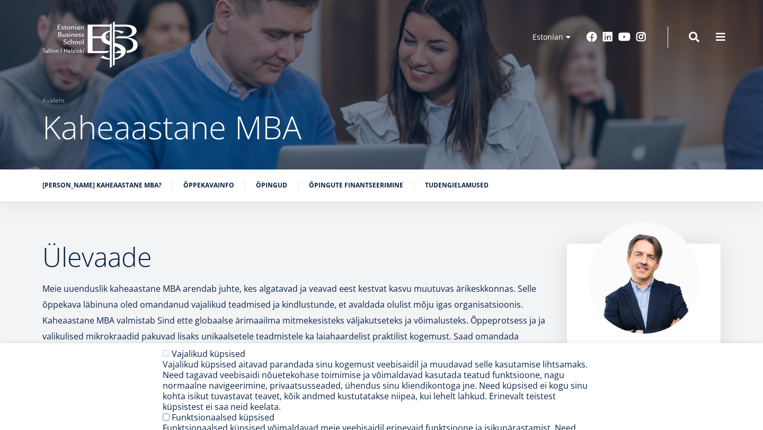 Image resolution: width=763 pixels, height=430 pixels. What do you see at coordinates (356, 185) in the screenshot?
I see `a: Õpingute finantseerimine` at bounding box center [356, 185].